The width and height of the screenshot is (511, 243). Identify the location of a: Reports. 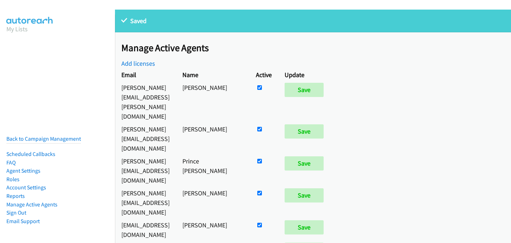
(16, 195).